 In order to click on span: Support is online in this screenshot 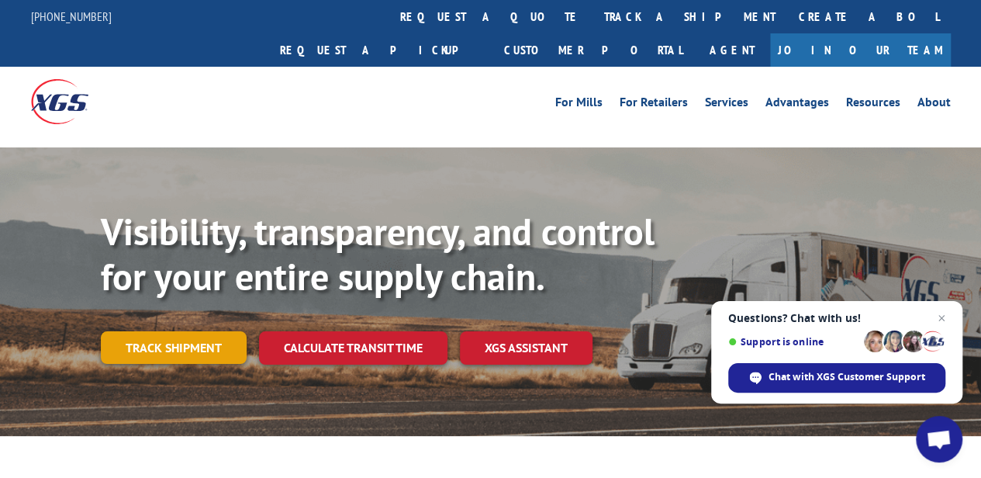, I will do `click(794, 341)`.